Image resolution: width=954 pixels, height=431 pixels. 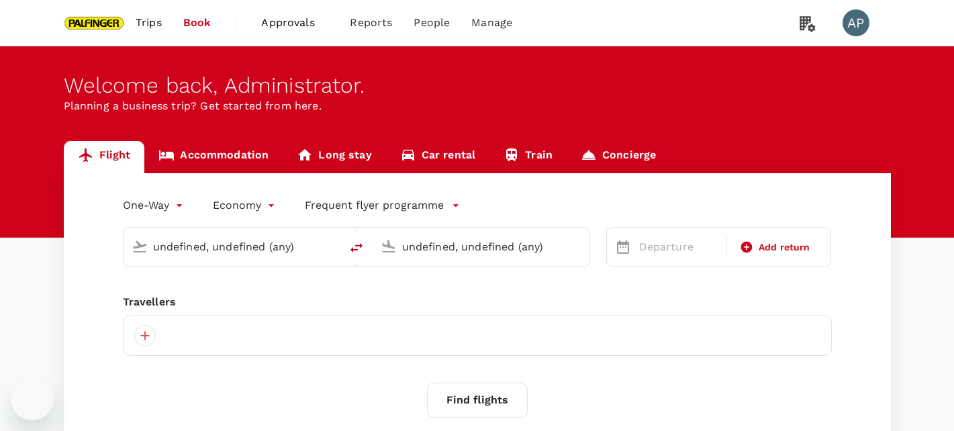 What do you see at coordinates (295, 23) in the screenshot?
I see `span: Approvals` at bounding box center [295, 23].